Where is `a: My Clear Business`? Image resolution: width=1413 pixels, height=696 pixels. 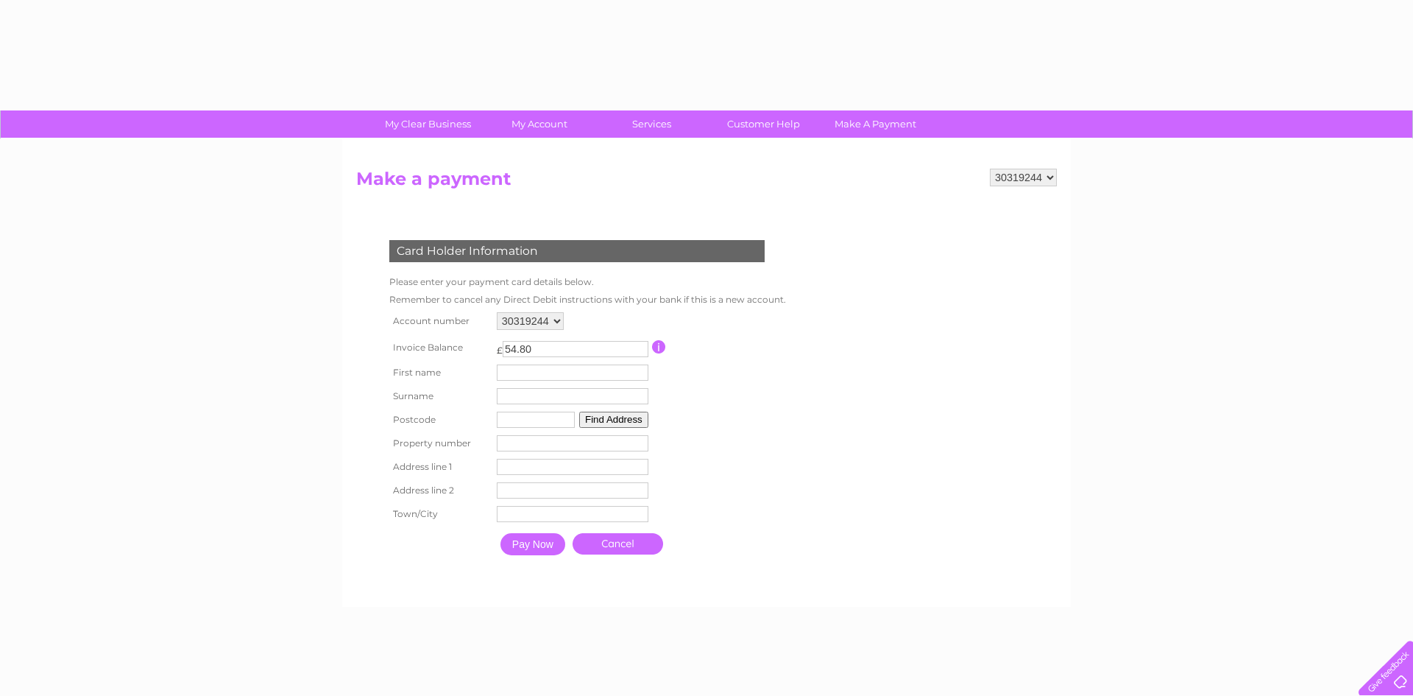 a: My Clear Business is located at coordinates (428, 124).